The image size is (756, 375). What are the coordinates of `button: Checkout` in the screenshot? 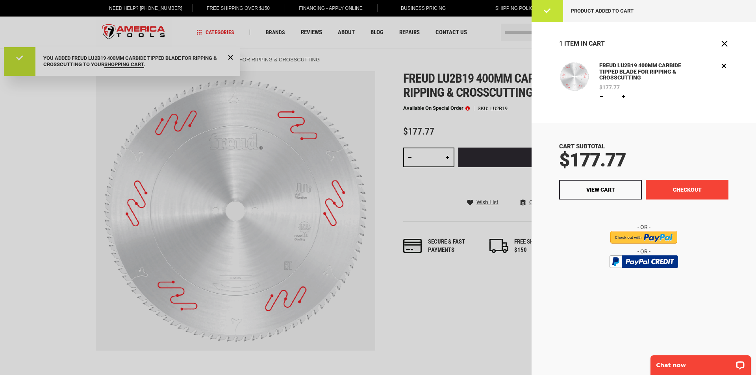 It's located at (687, 190).